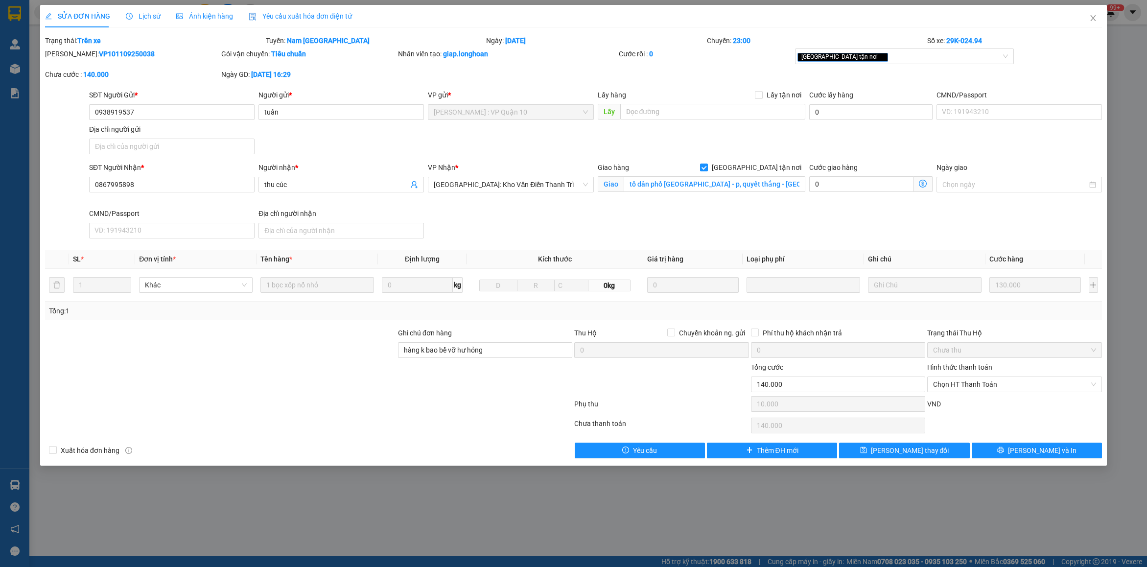 This screenshot has width=1147, height=567. Describe the element at coordinates (925, 259) in the screenshot. I see `th: Ghi chú` at that location.